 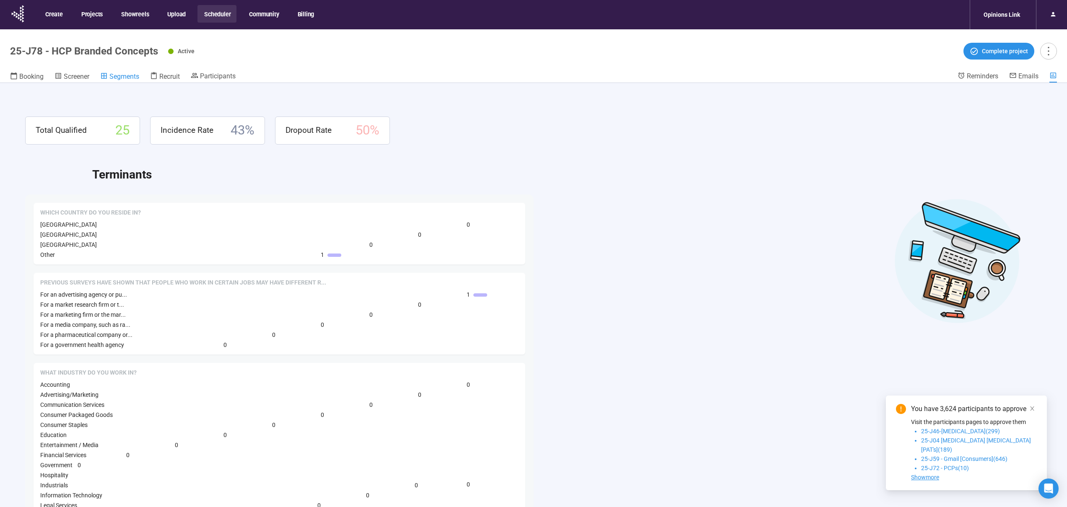 I want to click on button: more, so click(x=1049, y=51).